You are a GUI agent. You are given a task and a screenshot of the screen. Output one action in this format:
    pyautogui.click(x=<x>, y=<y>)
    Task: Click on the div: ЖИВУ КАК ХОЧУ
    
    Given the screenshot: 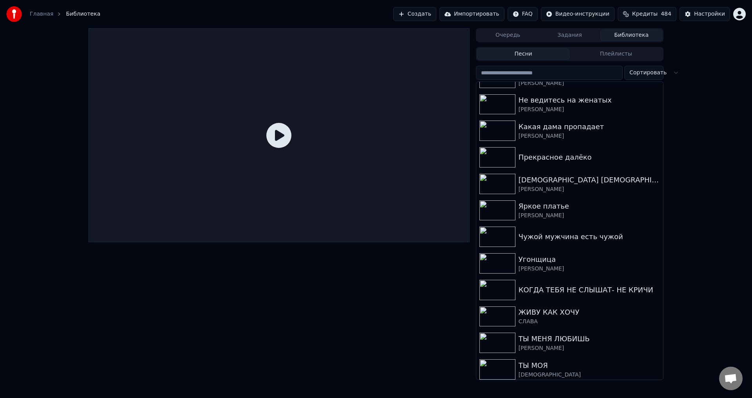 What is the action you would take?
    pyautogui.click(x=589, y=312)
    